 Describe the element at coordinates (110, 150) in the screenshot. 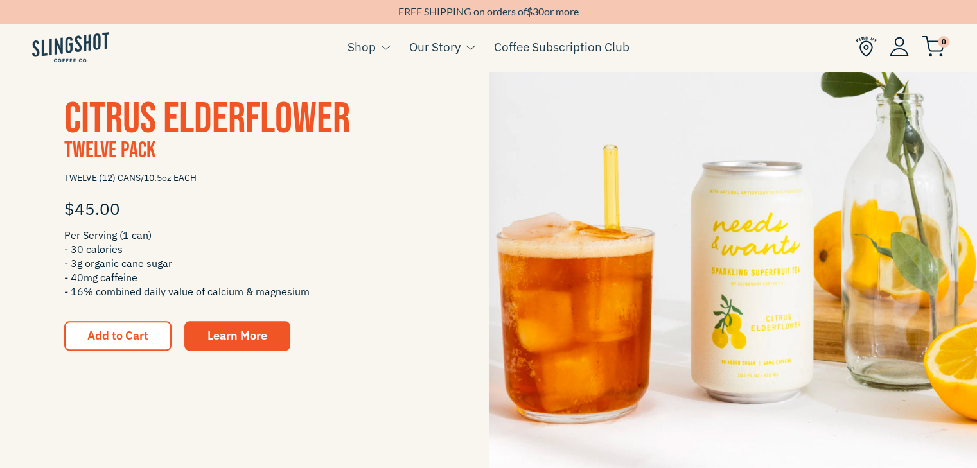

I see `span: TWELVE Pack` at that location.